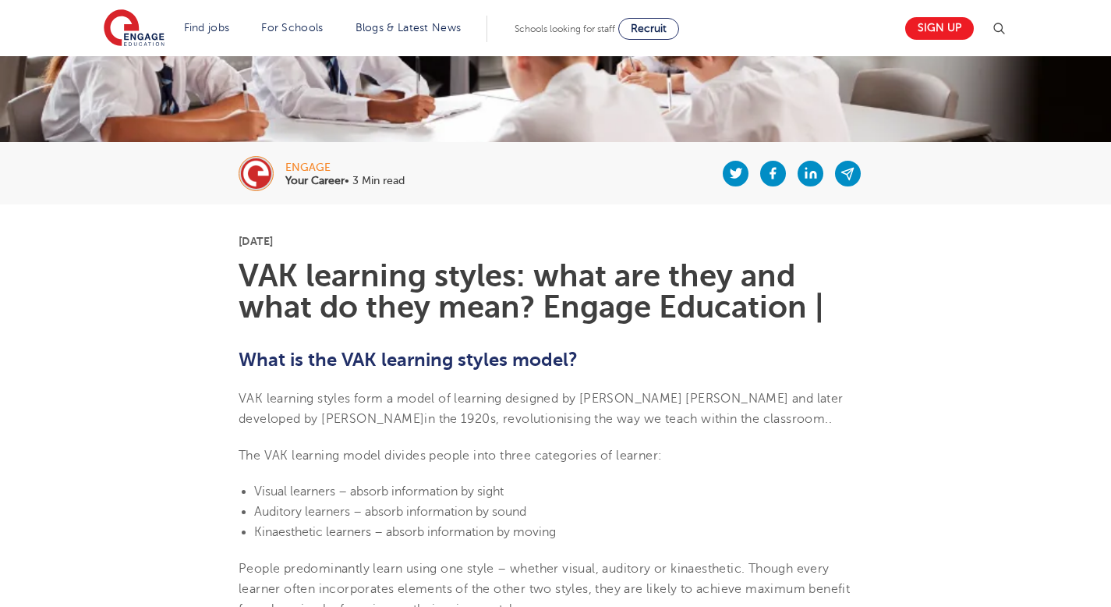 This screenshot has width=1111, height=607. What do you see at coordinates (555, 292) in the screenshot?
I see `h1: VAK learning styles: what are they and what do they mean? Engage Education |` at bounding box center [555, 292].